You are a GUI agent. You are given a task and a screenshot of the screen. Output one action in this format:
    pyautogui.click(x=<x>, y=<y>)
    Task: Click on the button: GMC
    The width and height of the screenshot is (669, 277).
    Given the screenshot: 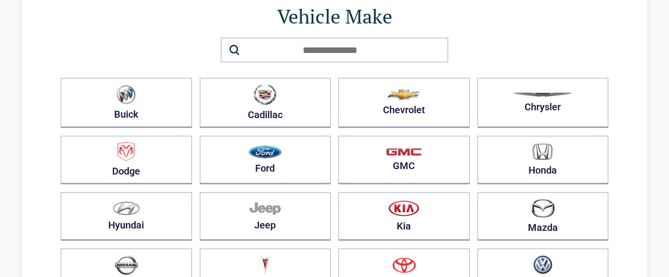 What is the action you would take?
    pyautogui.click(x=404, y=160)
    